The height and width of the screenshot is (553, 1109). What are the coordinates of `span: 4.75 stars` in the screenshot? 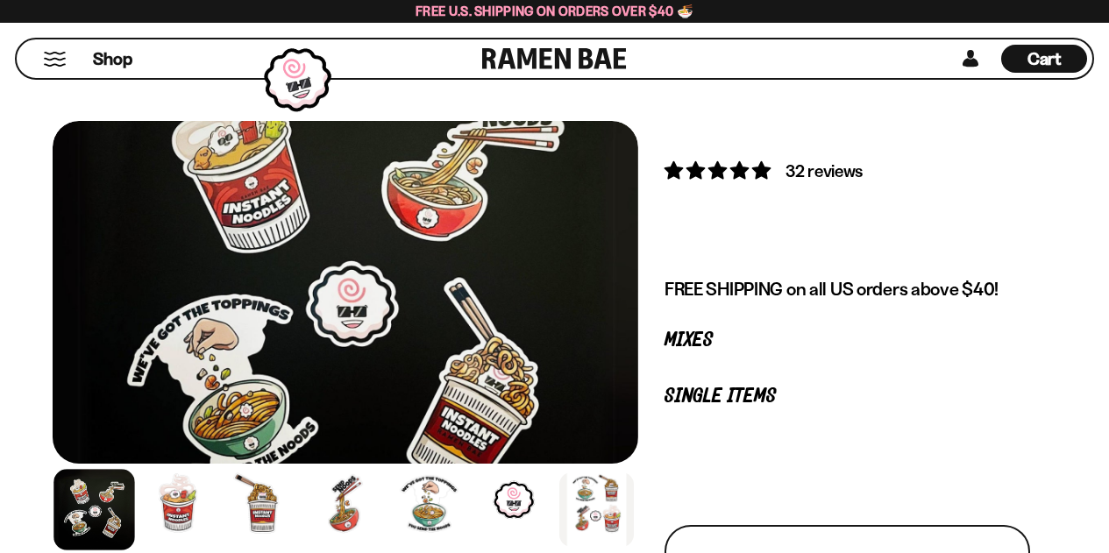 It's located at (719, 170).